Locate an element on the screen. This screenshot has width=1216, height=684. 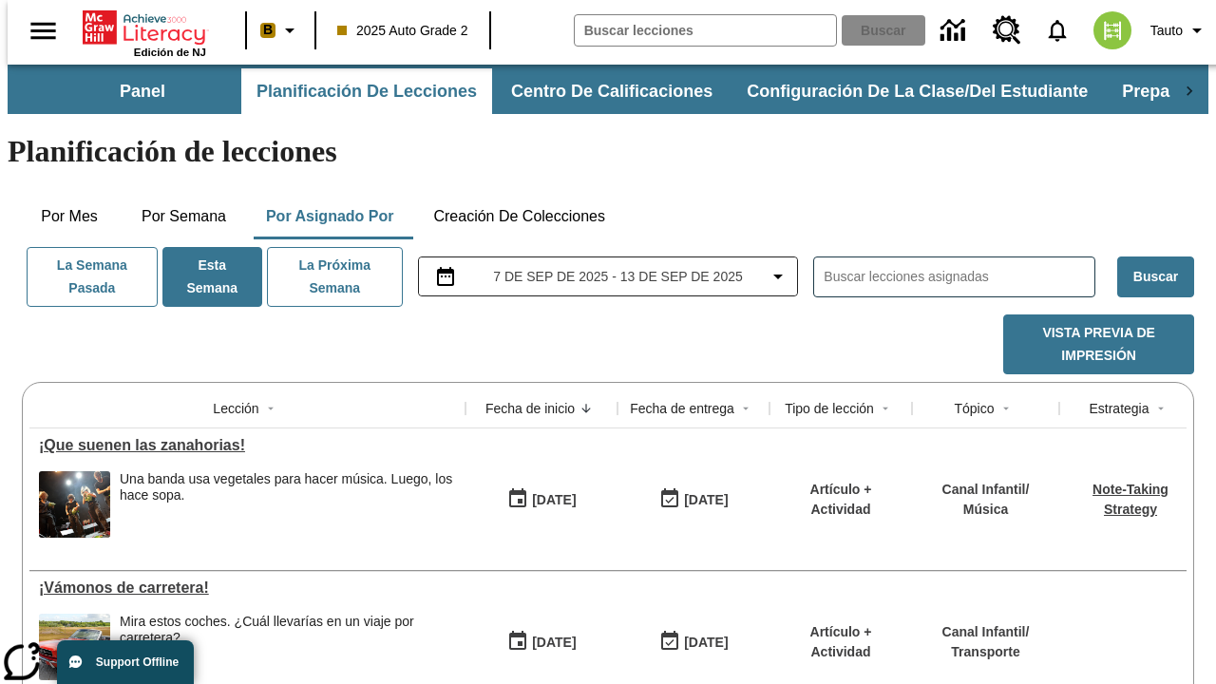
span: 7 de sep de 2025 - 13 de sep de 2025 is located at coordinates (618, 277).